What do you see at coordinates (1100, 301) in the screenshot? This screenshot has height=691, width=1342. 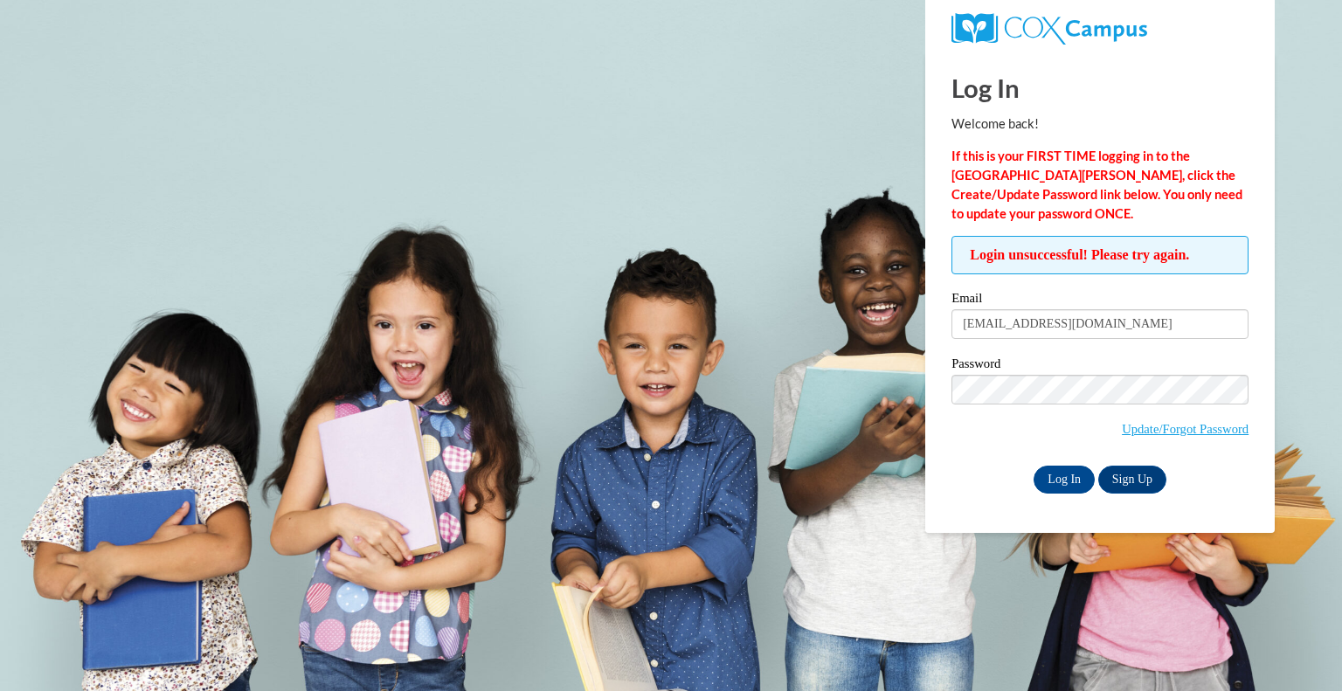 I see `label: Email` at bounding box center [1100, 301].